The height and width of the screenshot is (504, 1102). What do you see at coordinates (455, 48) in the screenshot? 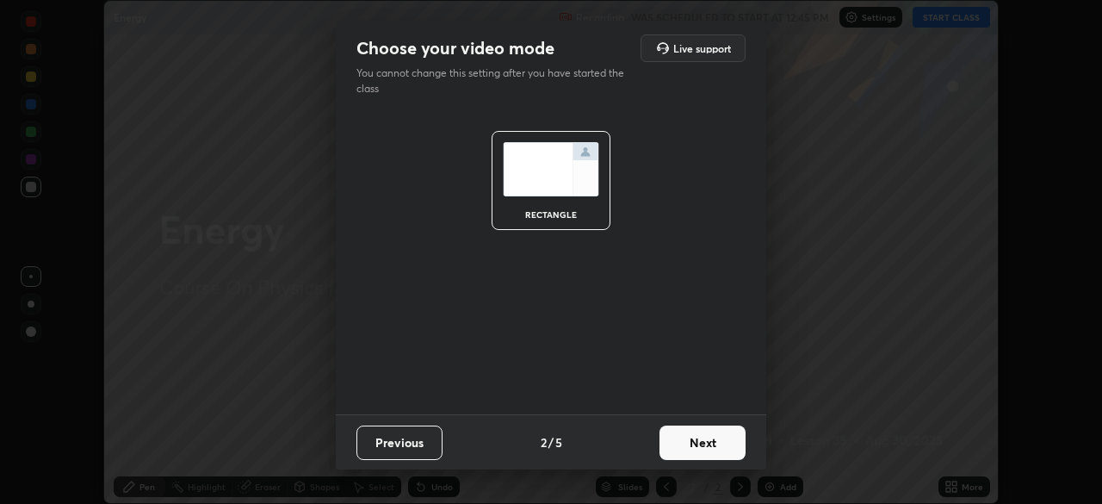
I see `h2: Choose your video mode` at bounding box center [455, 48].